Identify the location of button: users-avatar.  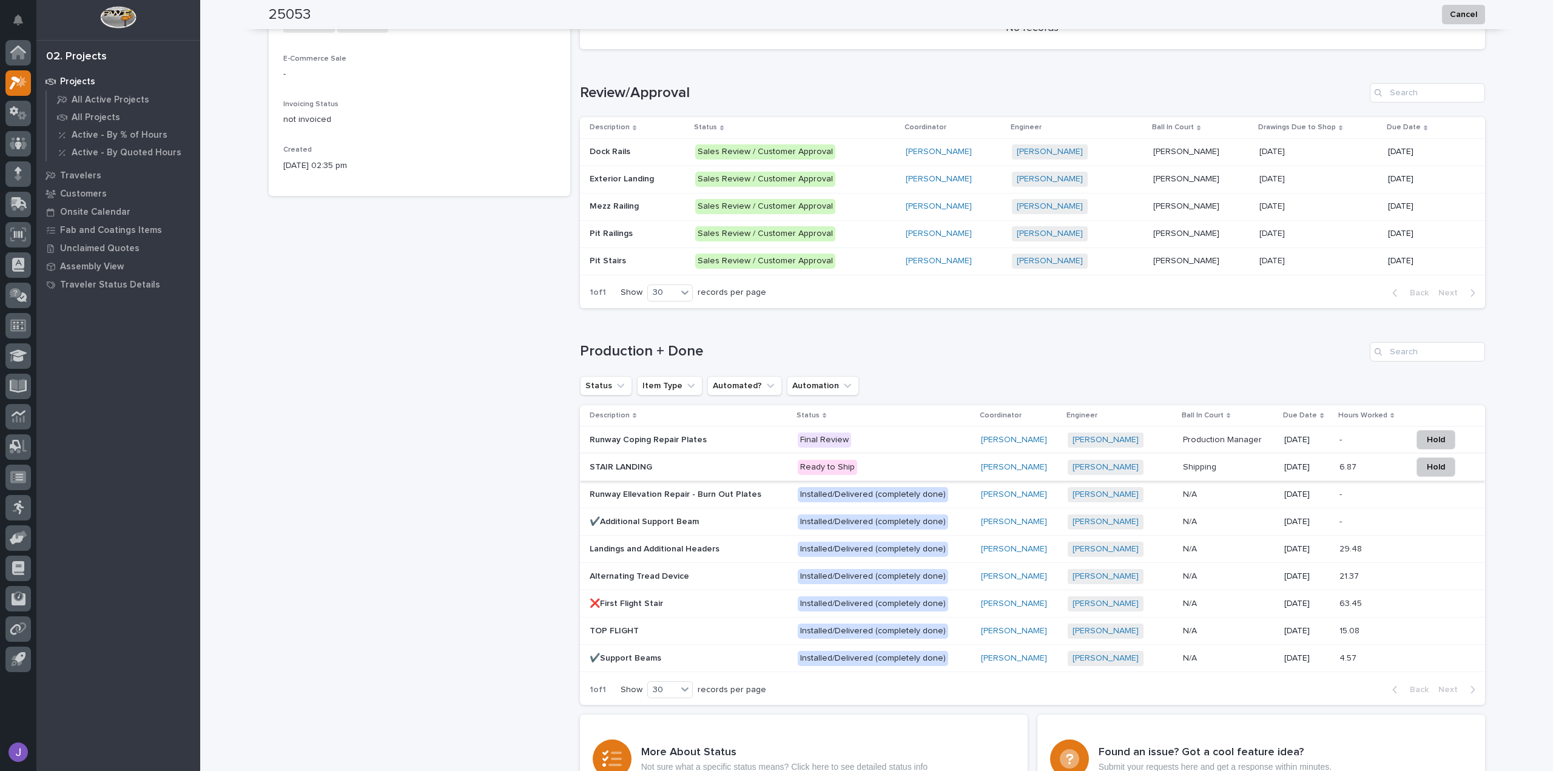
(18, 752).